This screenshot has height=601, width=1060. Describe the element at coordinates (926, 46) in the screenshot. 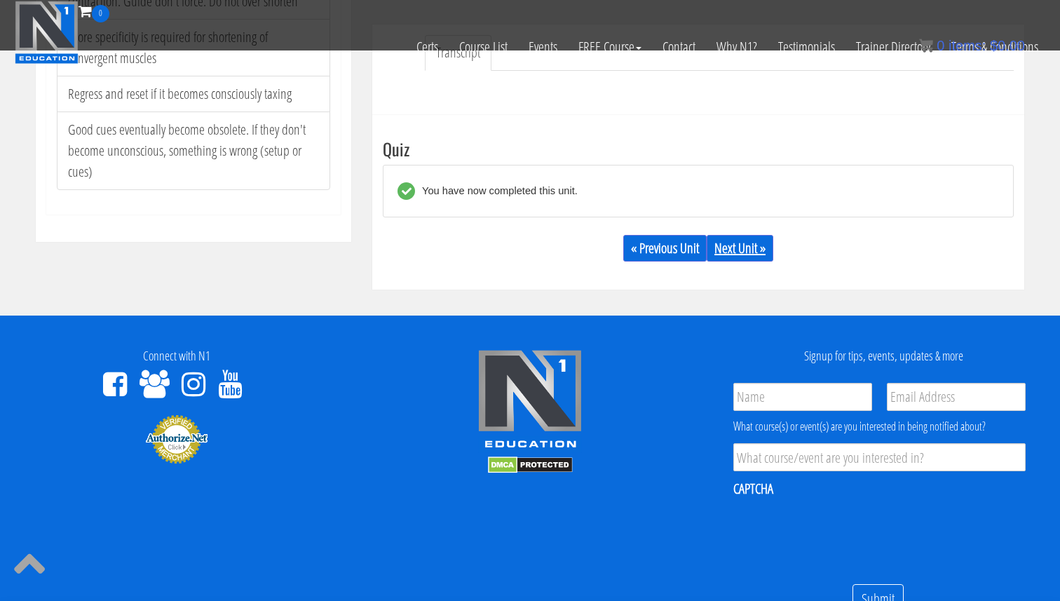

I see `img: icon11.png` at that location.